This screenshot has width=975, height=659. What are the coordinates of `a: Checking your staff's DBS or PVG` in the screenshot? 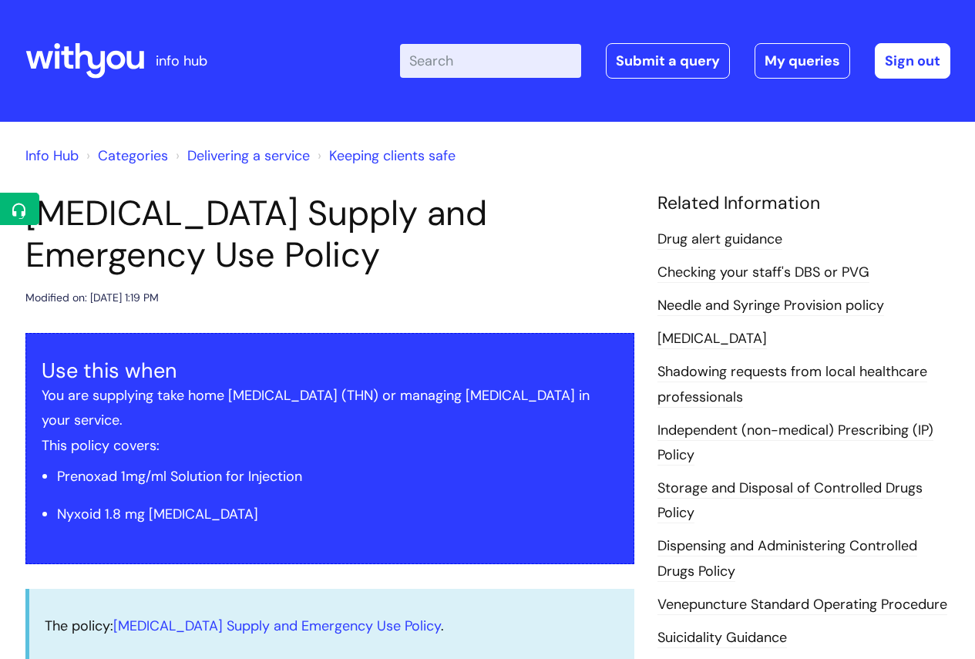 It's located at (763, 273).